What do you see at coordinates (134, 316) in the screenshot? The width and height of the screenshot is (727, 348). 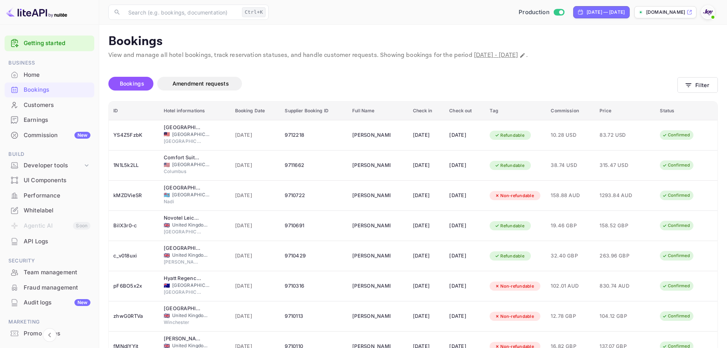 I see `div: zhwG0RTVa` at bounding box center [134, 316].